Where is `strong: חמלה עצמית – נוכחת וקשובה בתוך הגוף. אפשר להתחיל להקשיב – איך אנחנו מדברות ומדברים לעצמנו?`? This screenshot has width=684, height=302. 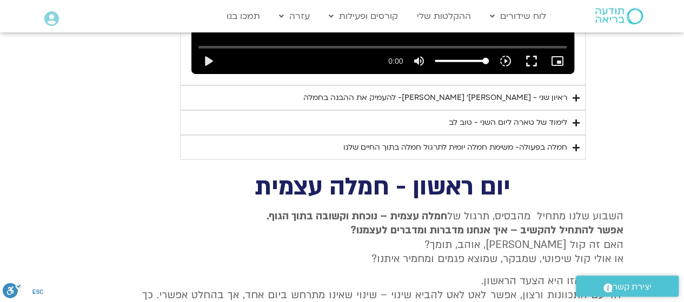
strong: חמלה עצמית – נוכחת וקשובה בתוך הגוף. אפשר להתחיל להקשיב – איך אנחנו מדברות ומדברים לעצמנו? is located at coordinates (445, 223).